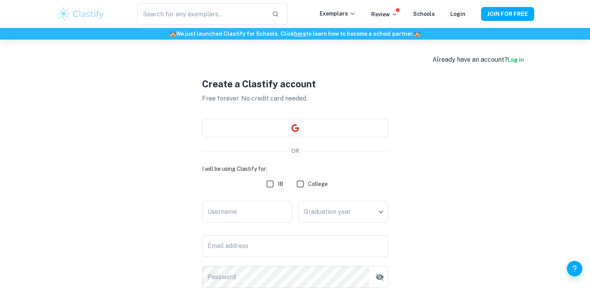  Describe the element at coordinates (479, 60) in the screenshot. I see `div: Already have an account?` at that location.